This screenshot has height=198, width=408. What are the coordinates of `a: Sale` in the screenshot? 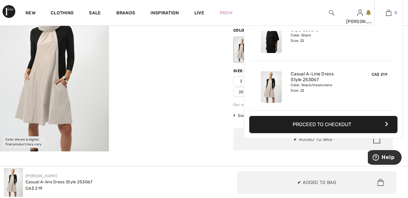 It's located at (95, 13).